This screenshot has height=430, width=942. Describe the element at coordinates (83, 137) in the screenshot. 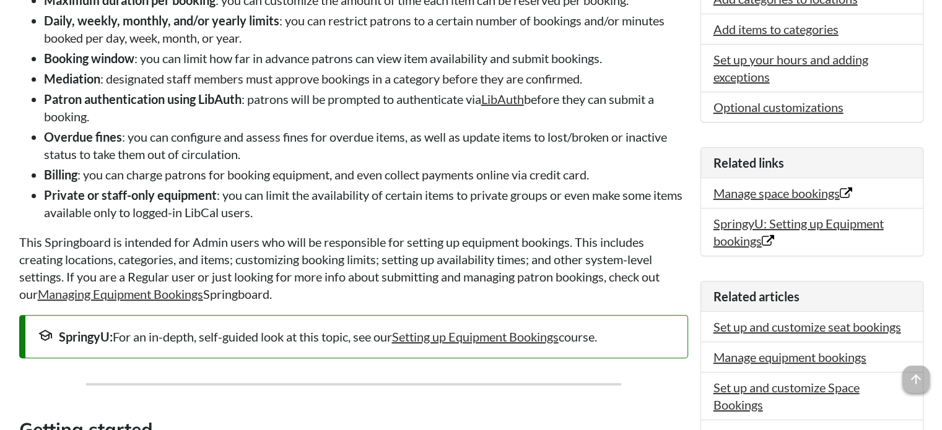

I see `strong: Overdue fines` at that location.